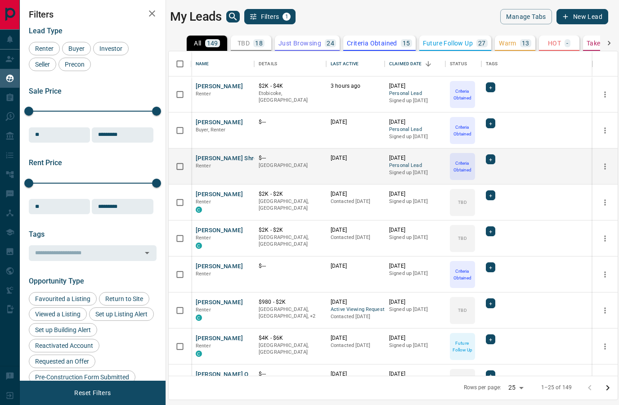 The height and width of the screenshot is (405, 619). Describe the element at coordinates (290, 86) in the screenshot. I see `p: $2K - $4K` at that location.